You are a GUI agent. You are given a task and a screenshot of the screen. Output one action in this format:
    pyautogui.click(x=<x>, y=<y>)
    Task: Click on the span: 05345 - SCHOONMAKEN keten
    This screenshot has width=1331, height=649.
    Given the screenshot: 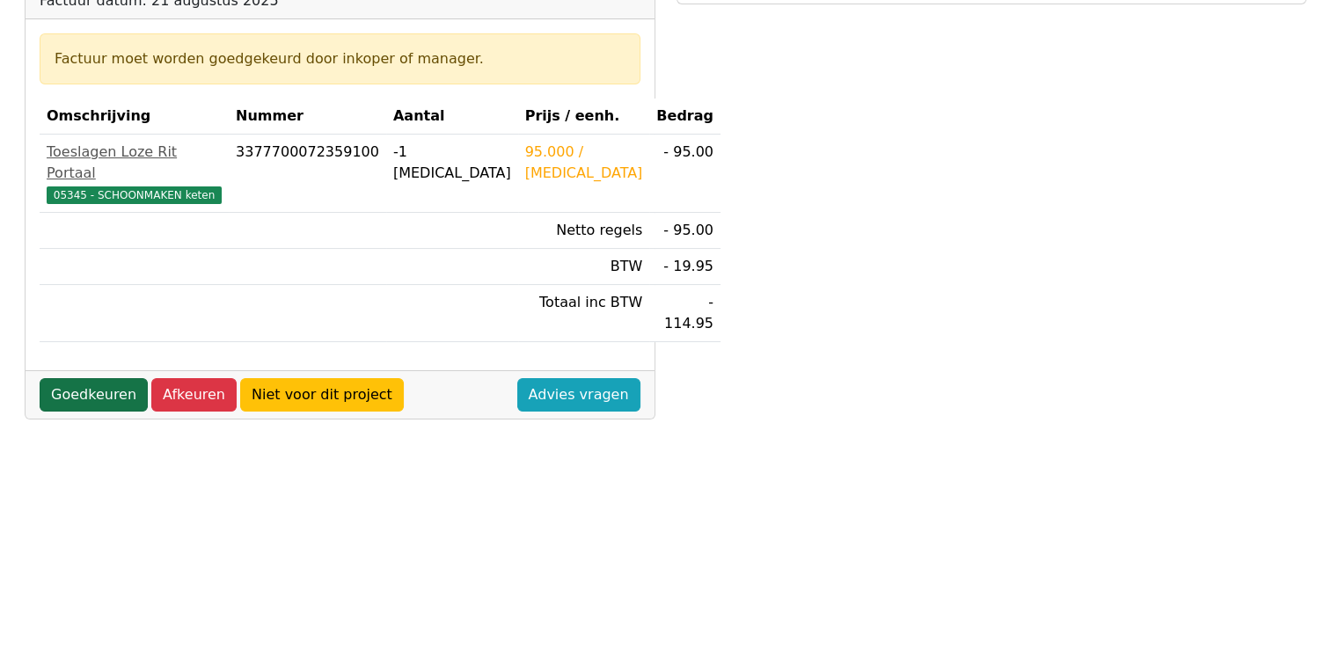 What is the action you would take?
    pyautogui.click(x=134, y=195)
    